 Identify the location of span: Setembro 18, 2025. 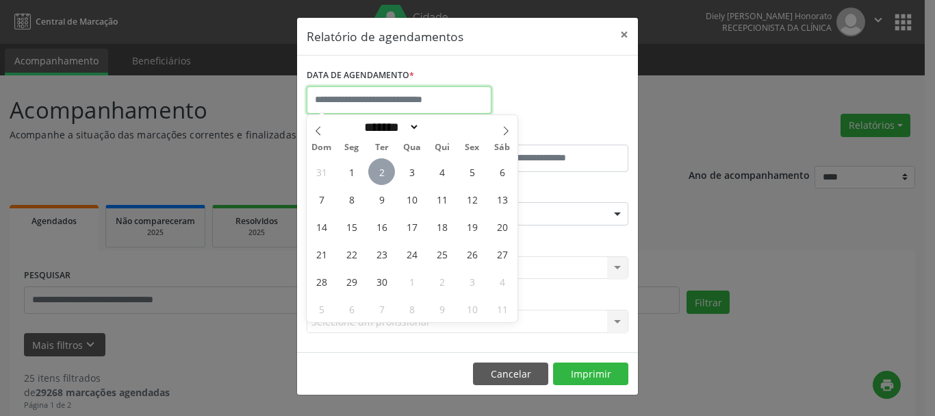
(442, 226).